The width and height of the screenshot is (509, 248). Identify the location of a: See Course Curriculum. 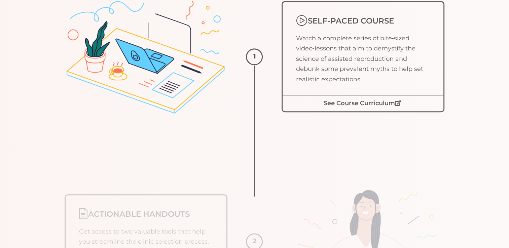
(363, 103).